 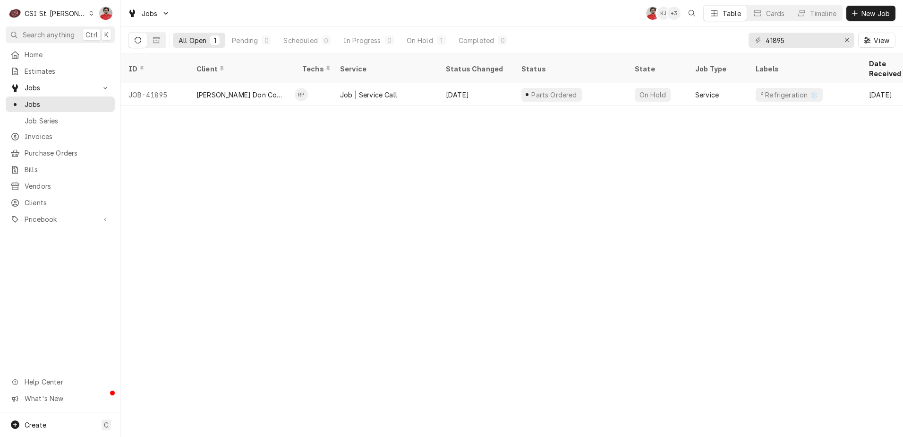 What do you see at coordinates (155, 95) in the screenshot?
I see `div: JOB-41895` at bounding box center [155, 95].